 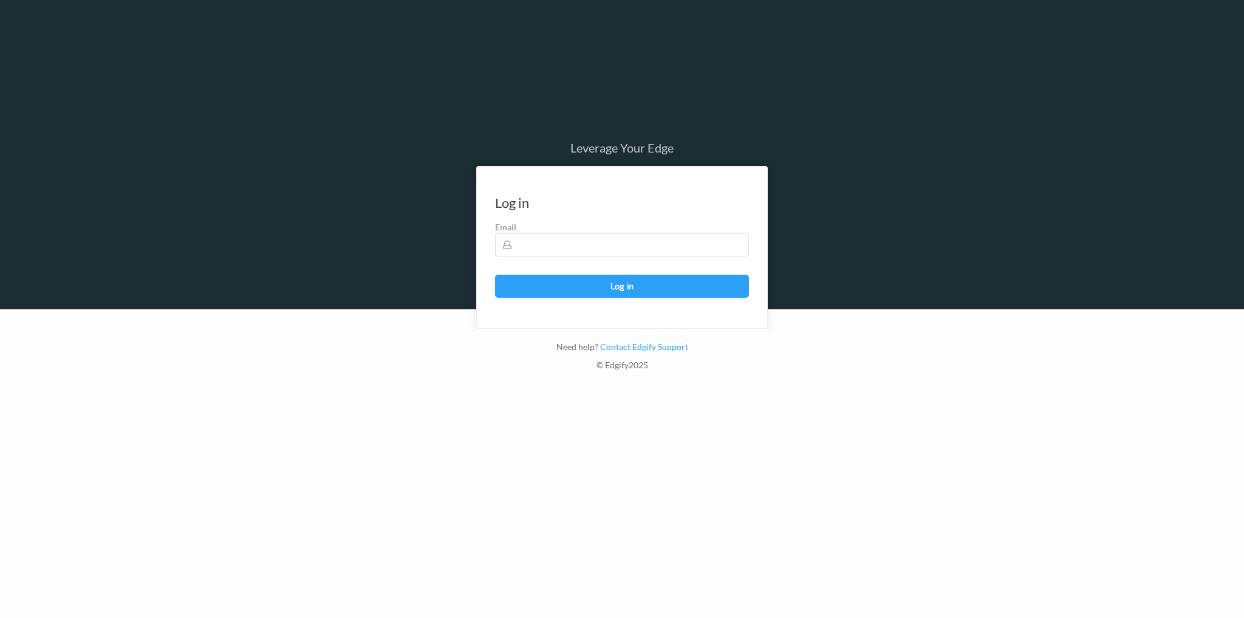 What do you see at coordinates (622, 350) in the screenshot?
I see `div: Need help?` at bounding box center [622, 350].